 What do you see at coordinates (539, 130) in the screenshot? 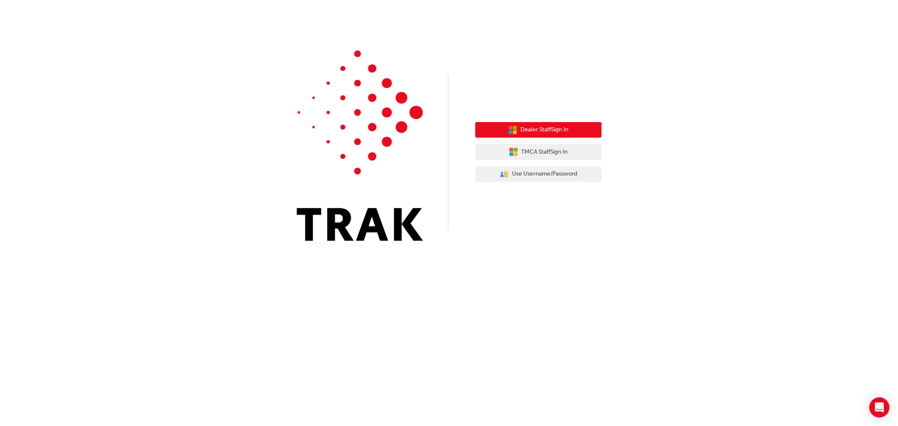
I see `button: Dealer StaffSign In` at bounding box center [539, 130].